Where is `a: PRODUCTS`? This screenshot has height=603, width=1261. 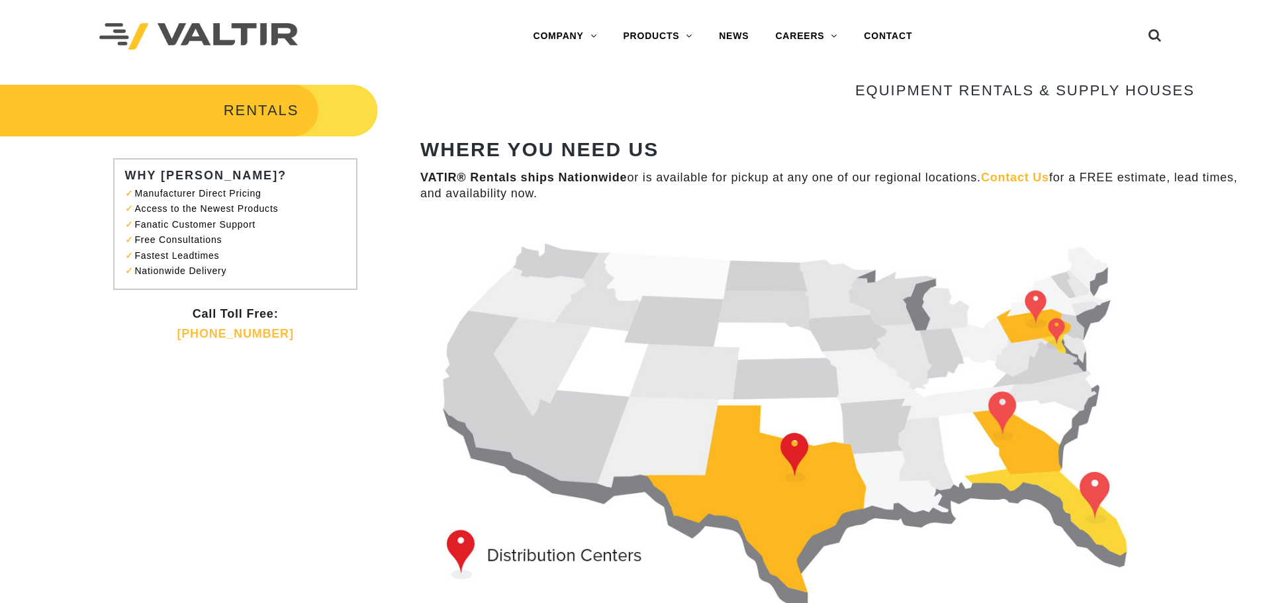
a: PRODUCTS is located at coordinates (657, 36).